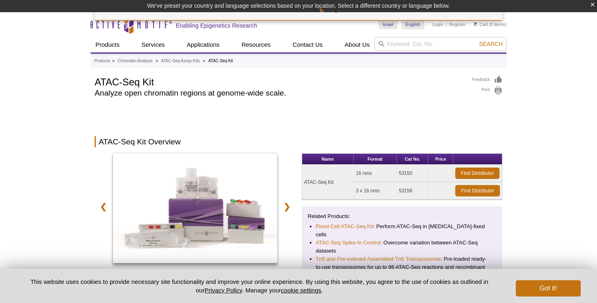 This screenshot has height=303, width=597. Describe the element at coordinates (487, 80) in the screenshot. I see `a: Feedback` at that location.